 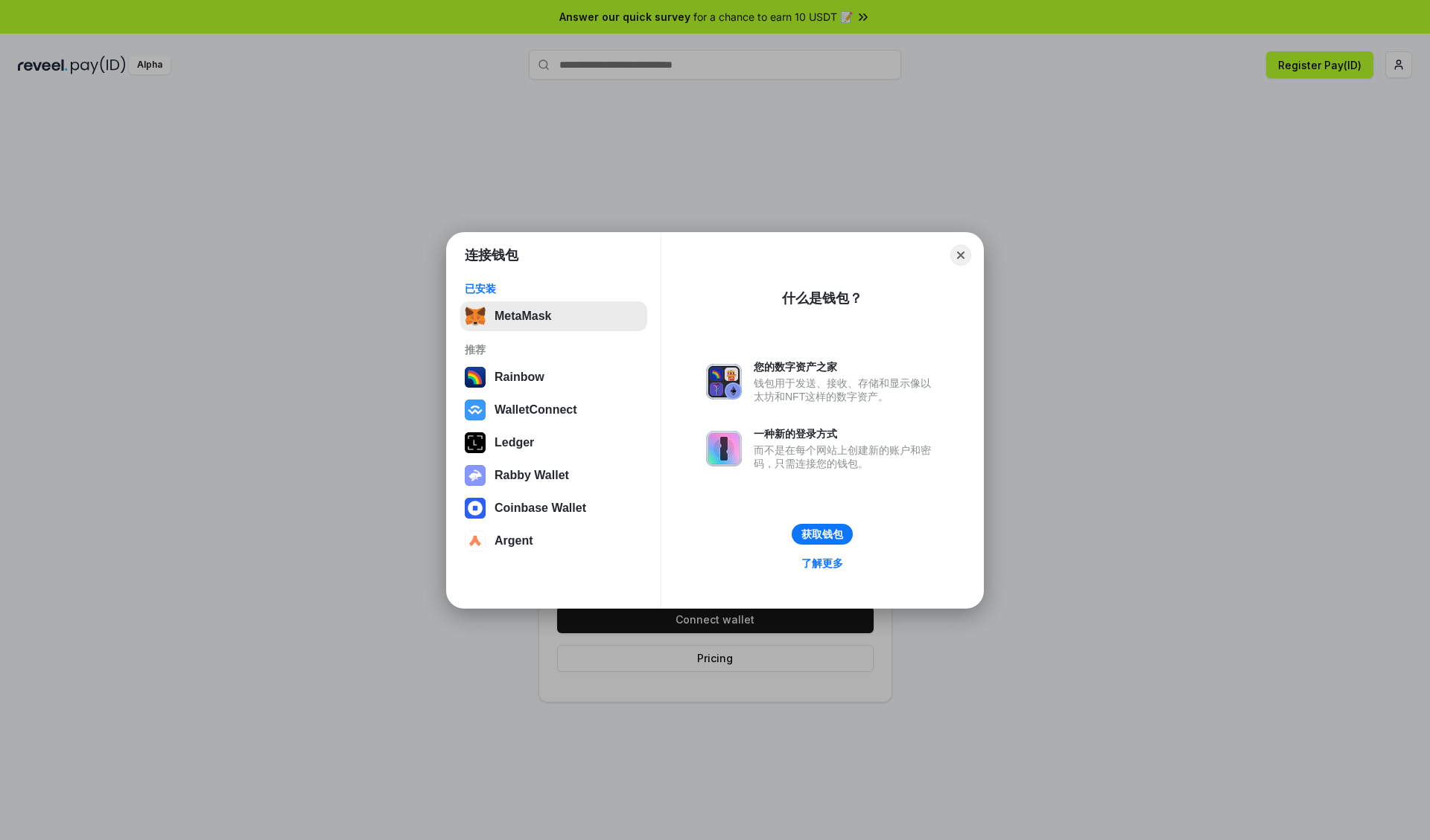 I want to click on div: 什么是钱包？, so click(x=822, y=298).